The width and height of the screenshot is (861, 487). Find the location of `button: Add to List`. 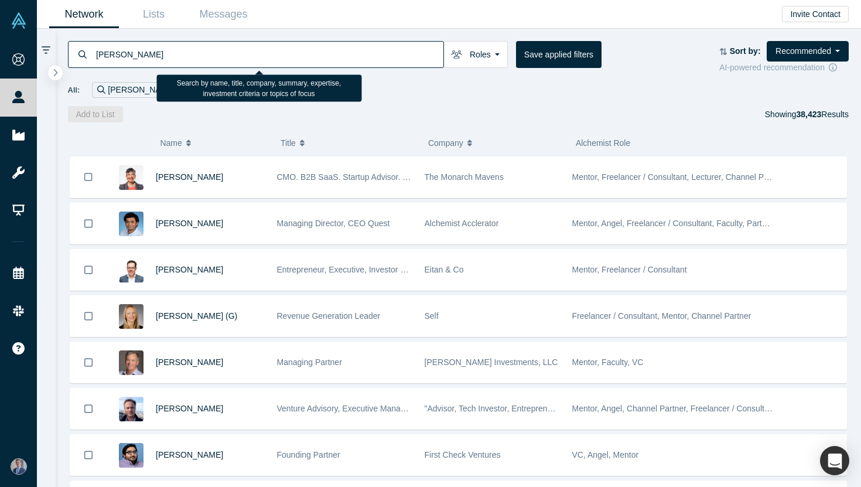

button: Add to List is located at coordinates (95, 114).